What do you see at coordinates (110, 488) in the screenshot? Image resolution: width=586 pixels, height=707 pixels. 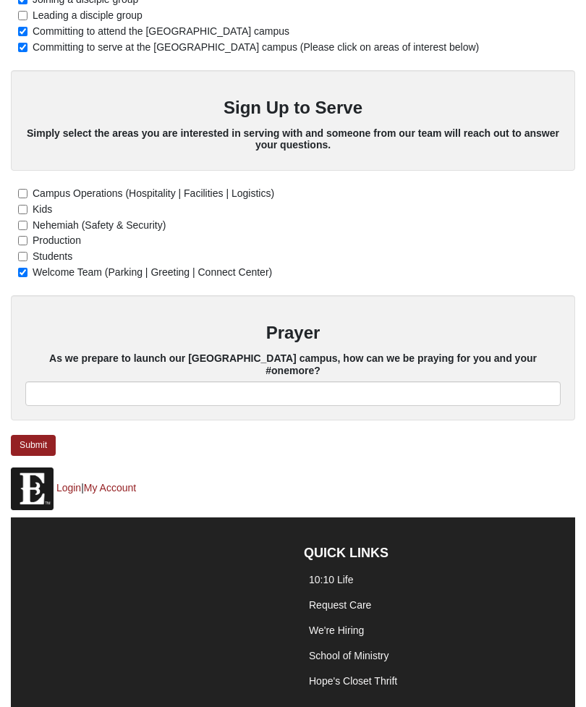 I see `a: My Account` at bounding box center [110, 488].